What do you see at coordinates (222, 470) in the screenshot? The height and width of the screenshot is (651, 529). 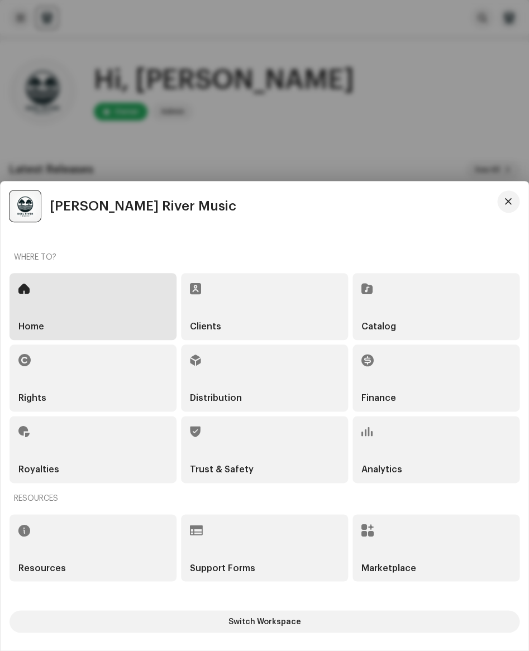 I see `h5: Trust & Safety` at bounding box center [222, 470].